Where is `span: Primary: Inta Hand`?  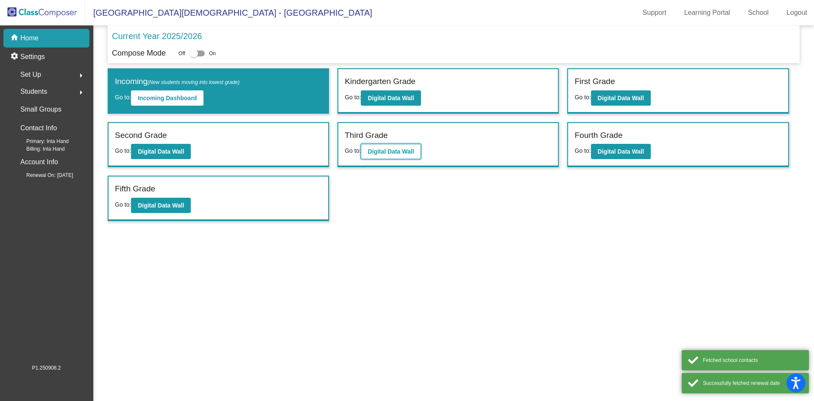 span: Primary: Inta Hand is located at coordinates (41, 141).